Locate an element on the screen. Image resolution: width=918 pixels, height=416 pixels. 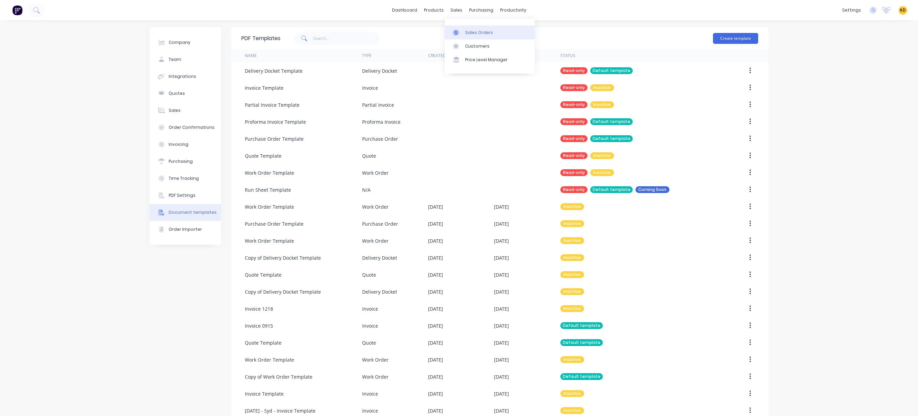
div: Proforma Invoice Template is located at coordinates (275, 122).